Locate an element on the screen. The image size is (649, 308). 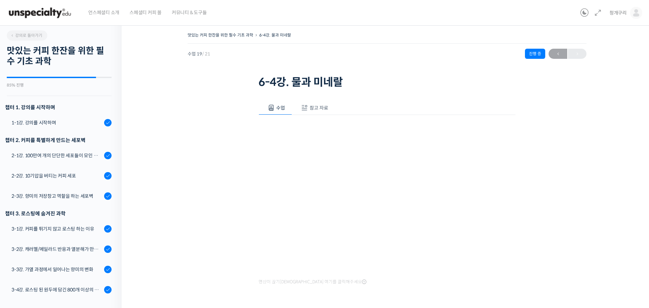
div: 85% 진행 is located at coordinates (59, 85).